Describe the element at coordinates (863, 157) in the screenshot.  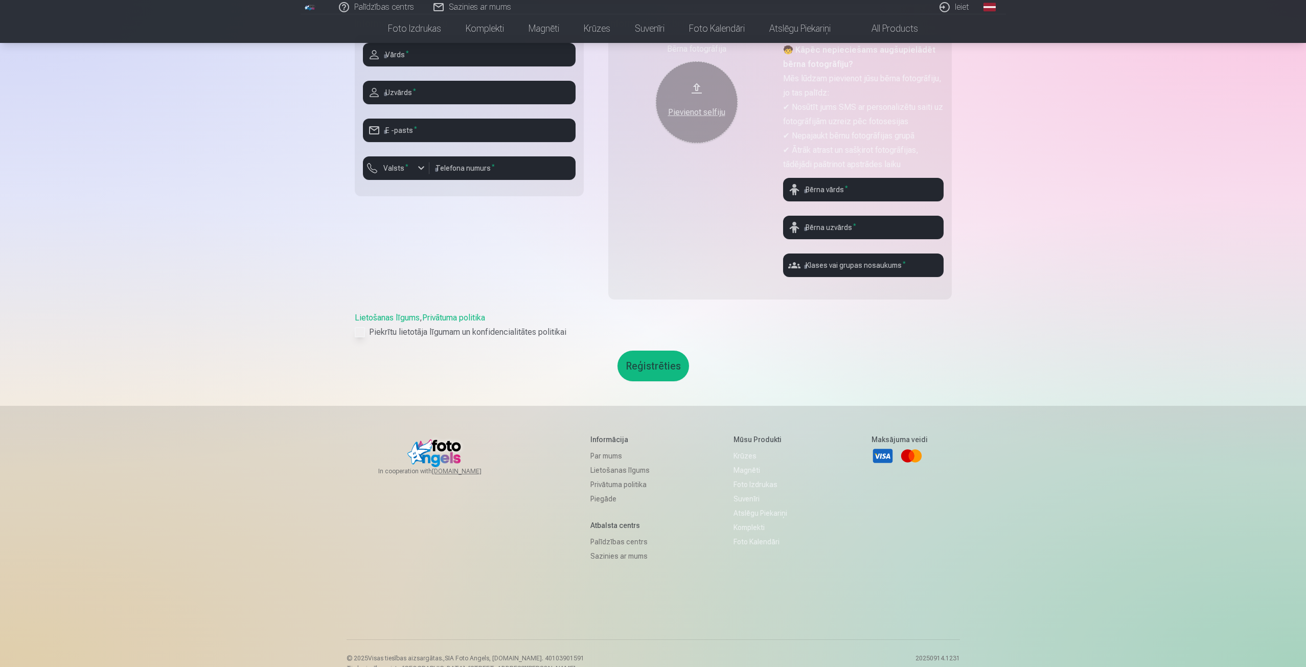
I see `p: ✔ Ātrāk atrast un sašķirot fotogrāfijas, tādējādi paātrinot apstrādes laiku` at that location.